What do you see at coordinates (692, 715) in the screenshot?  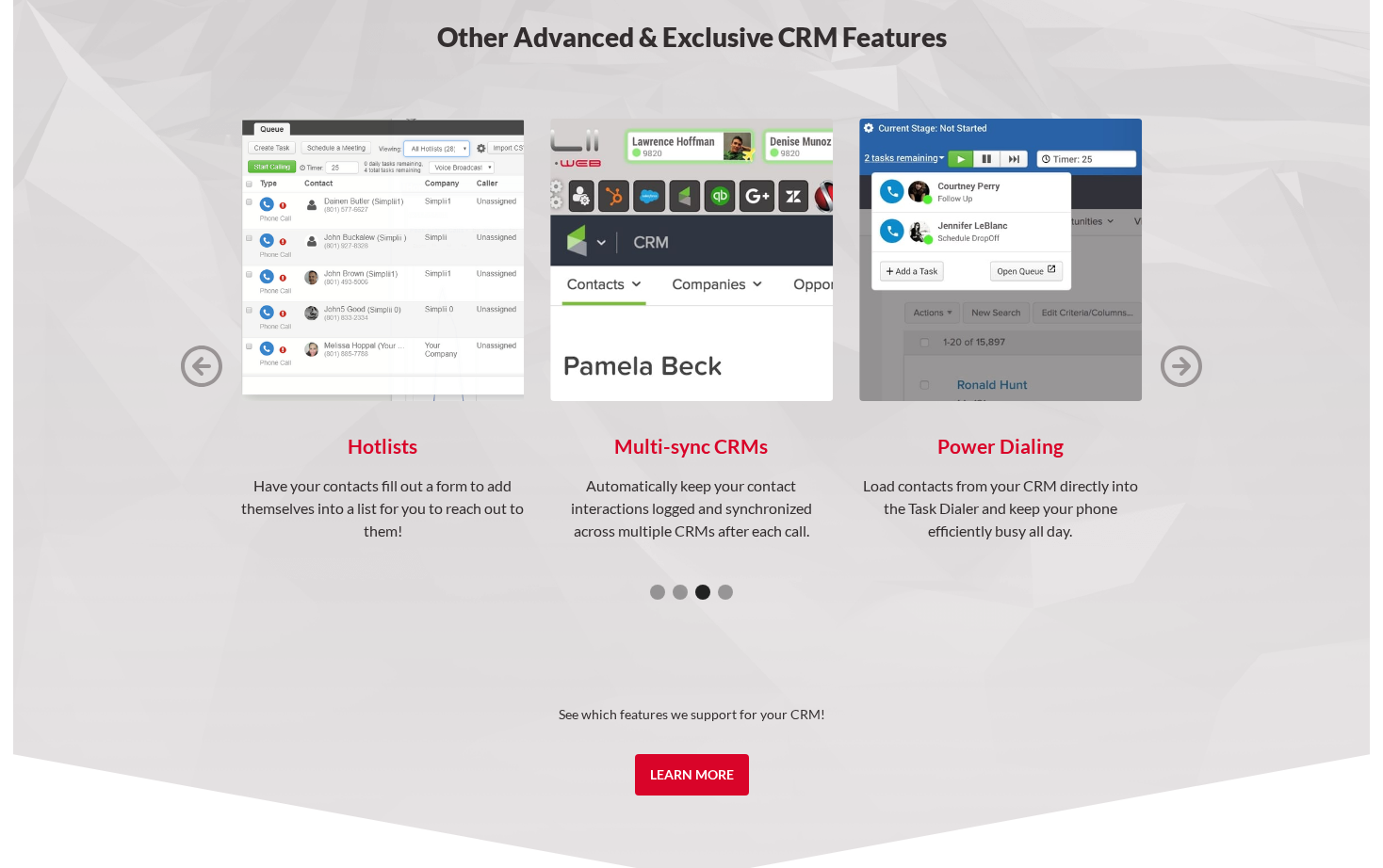 I see `p: See which features we support for your CRM!` at bounding box center [692, 715].